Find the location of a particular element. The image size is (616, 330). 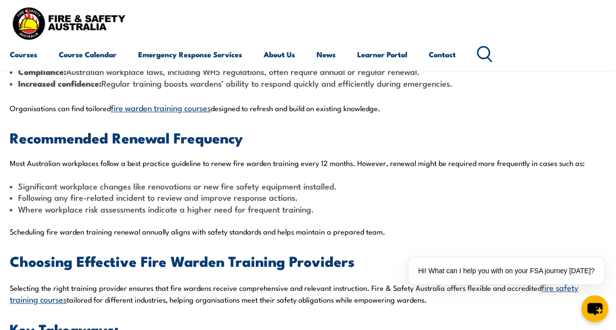

span: Recommended Renewal Frequency is located at coordinates (127, 137).